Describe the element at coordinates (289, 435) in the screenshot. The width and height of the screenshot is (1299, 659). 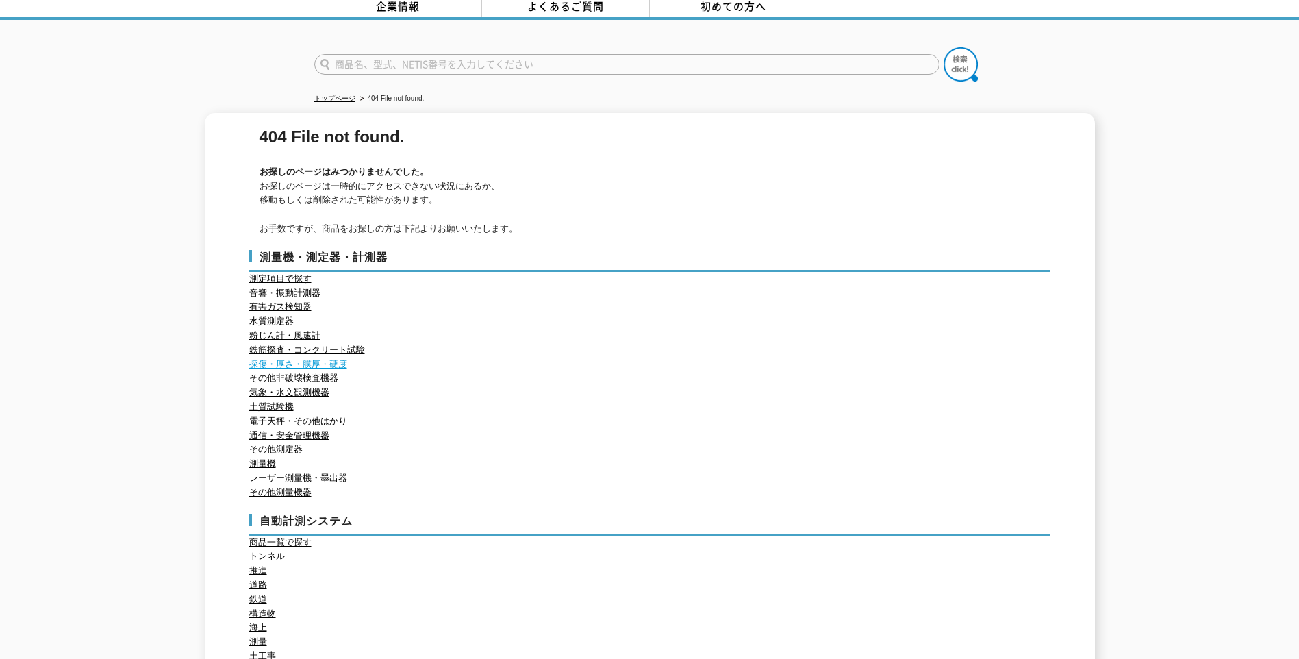
I see `a: 通信・安全管理機器` at that location.